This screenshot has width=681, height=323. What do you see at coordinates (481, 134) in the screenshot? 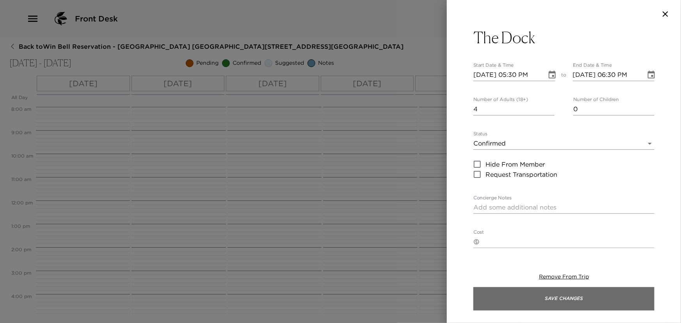
I see `label: Status` at bounding box center [481, 134].